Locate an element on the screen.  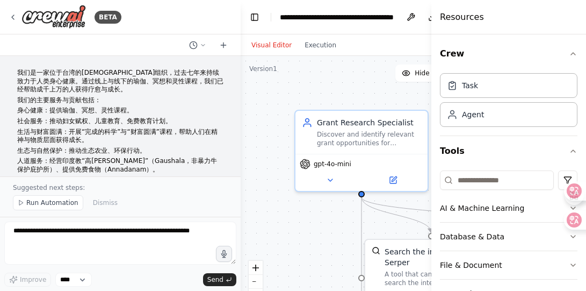
button: Click to speak your automation idea is located at coordinates (224, 254).